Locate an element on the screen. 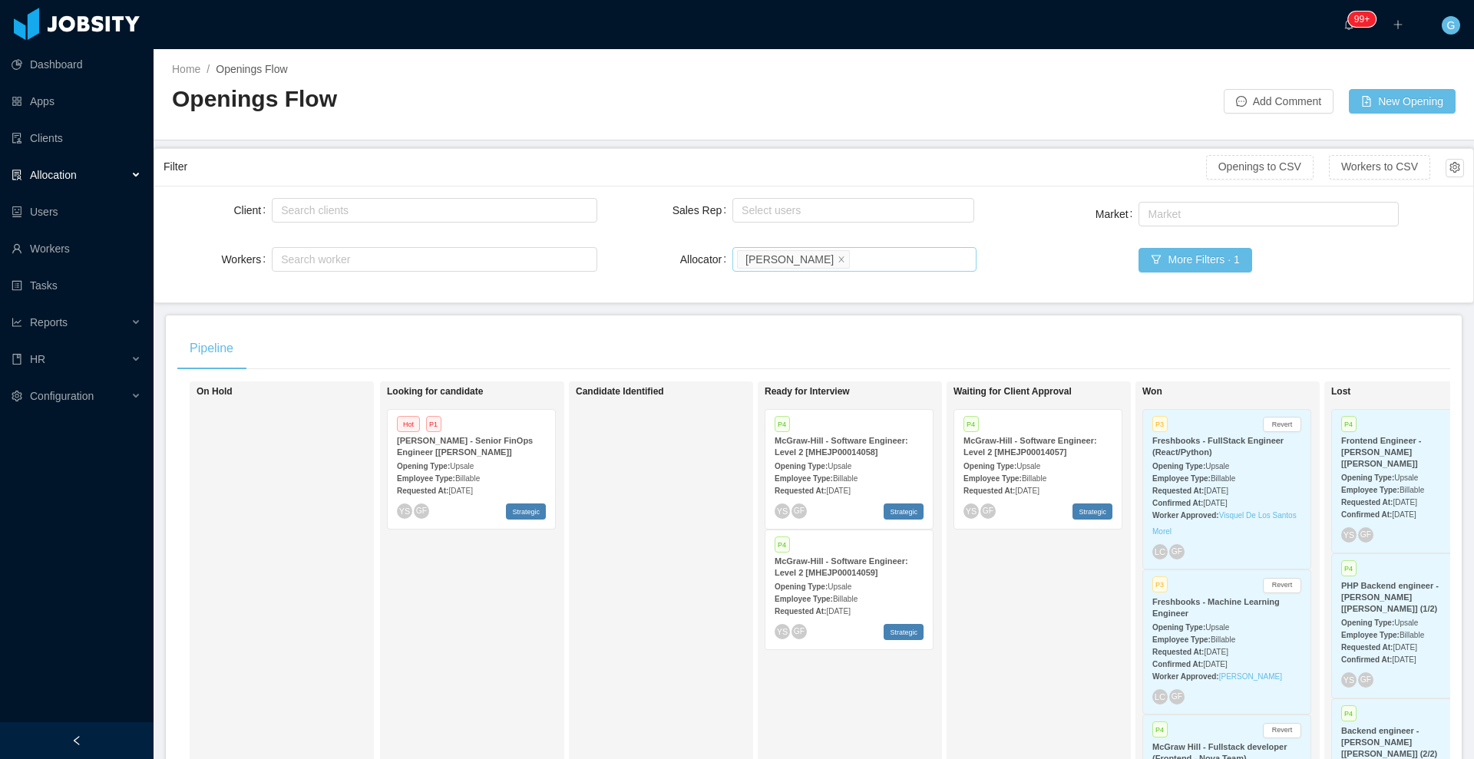  a: icon: appstoreApps is located at coordinates (76, 101).